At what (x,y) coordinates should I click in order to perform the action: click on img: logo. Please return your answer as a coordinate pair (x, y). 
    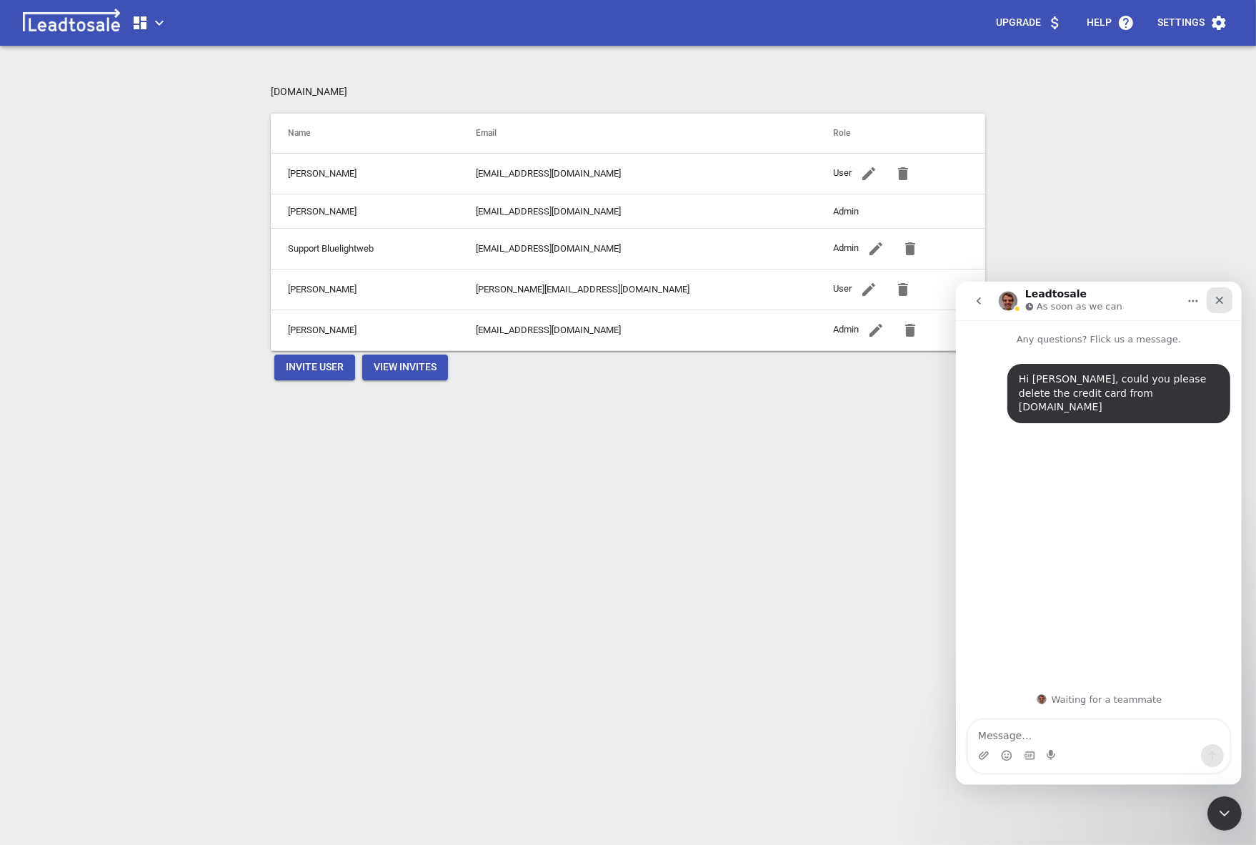
    Looking at the image, I should click on (71, 23).